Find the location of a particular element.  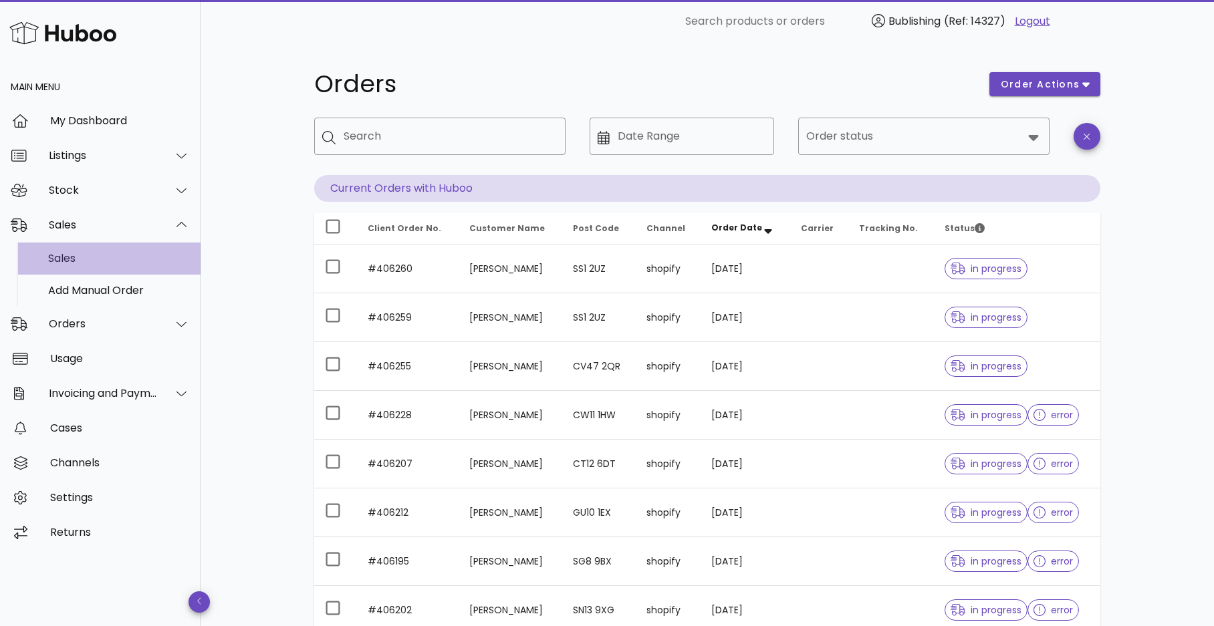

span: Channel is located at coordinates (666, 228).